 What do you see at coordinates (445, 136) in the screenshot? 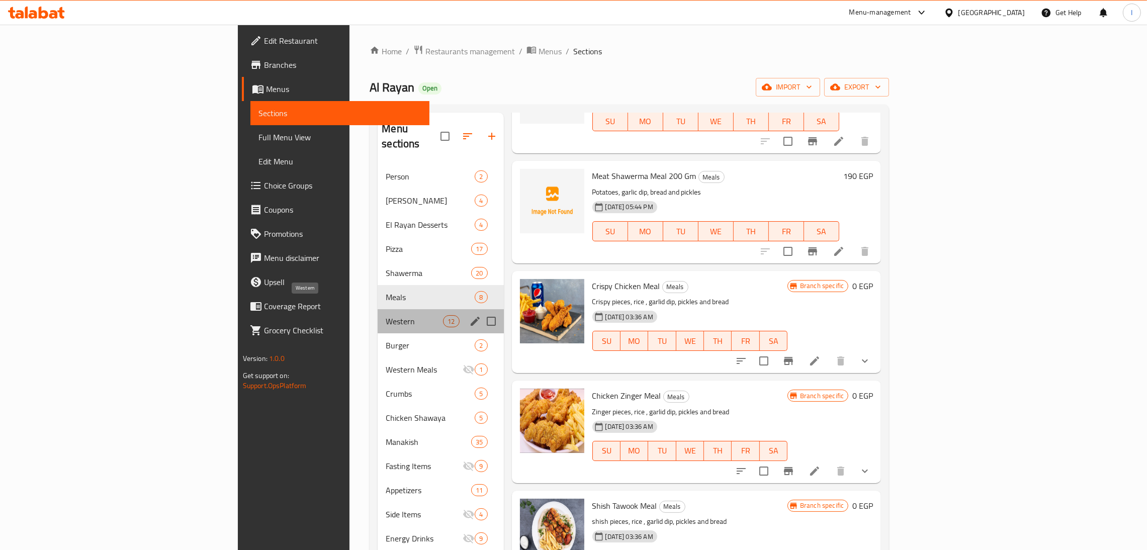
I see `span: Select all sections` at bounding box center [445, 136].